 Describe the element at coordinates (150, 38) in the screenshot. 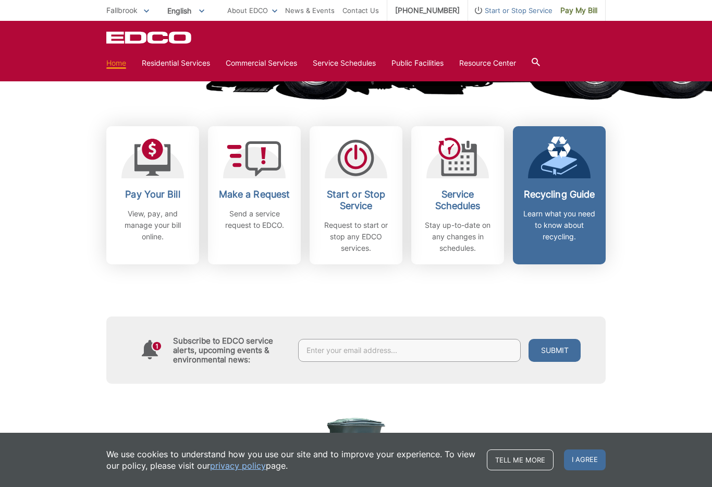

I see `a: EDCD logo. Return to the homepage.` at that location.